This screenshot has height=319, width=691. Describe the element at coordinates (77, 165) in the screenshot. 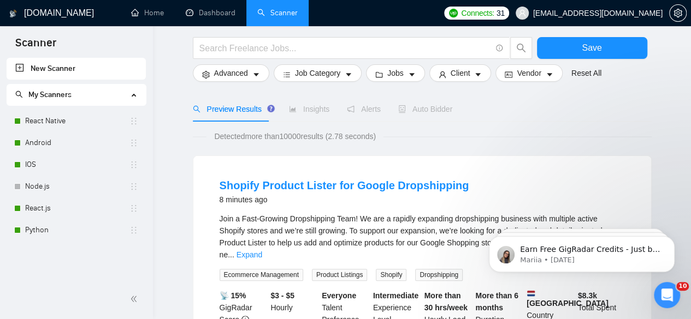

I see `a: IOS` at that location.